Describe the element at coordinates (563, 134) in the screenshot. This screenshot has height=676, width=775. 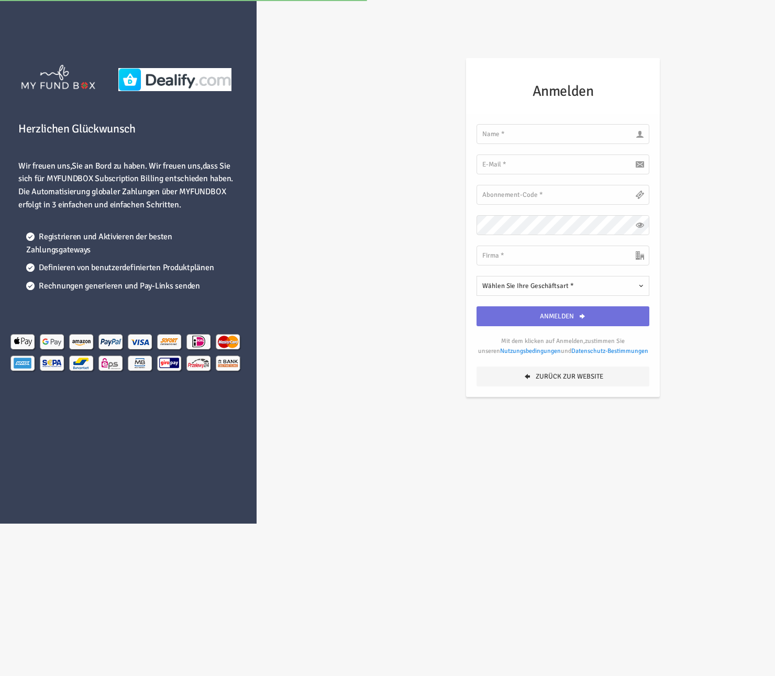
I see `input: Name *` at that location.